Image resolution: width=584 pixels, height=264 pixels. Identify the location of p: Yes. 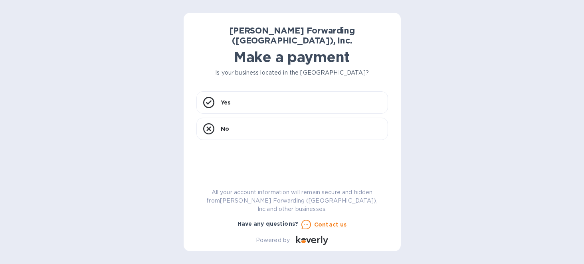
(225, 103).